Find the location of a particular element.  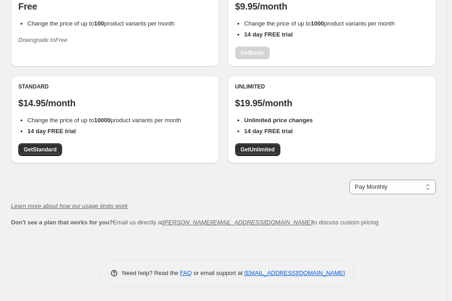

a: GetUnlimited is located at coordinates (257, 150).